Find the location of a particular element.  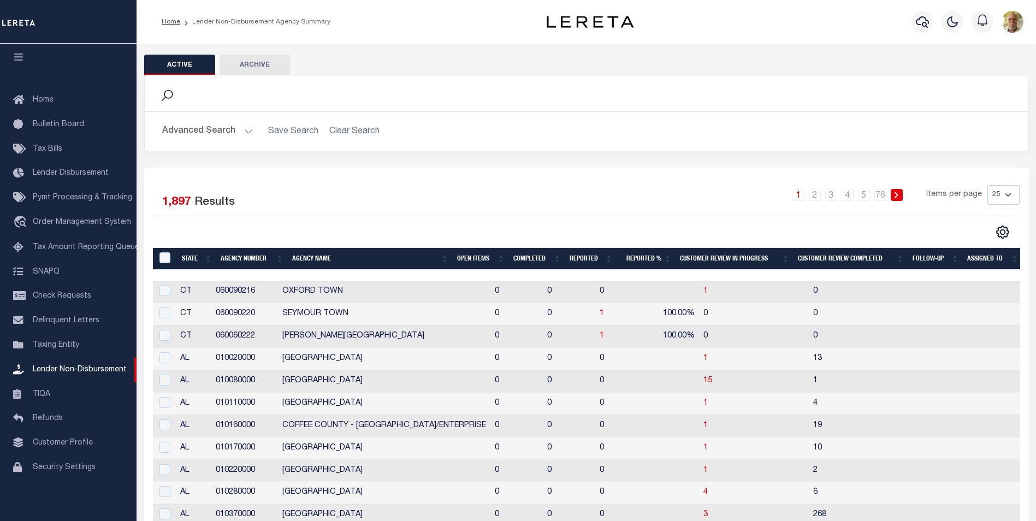

span: Order Management System is located at coordinates (82, 222).